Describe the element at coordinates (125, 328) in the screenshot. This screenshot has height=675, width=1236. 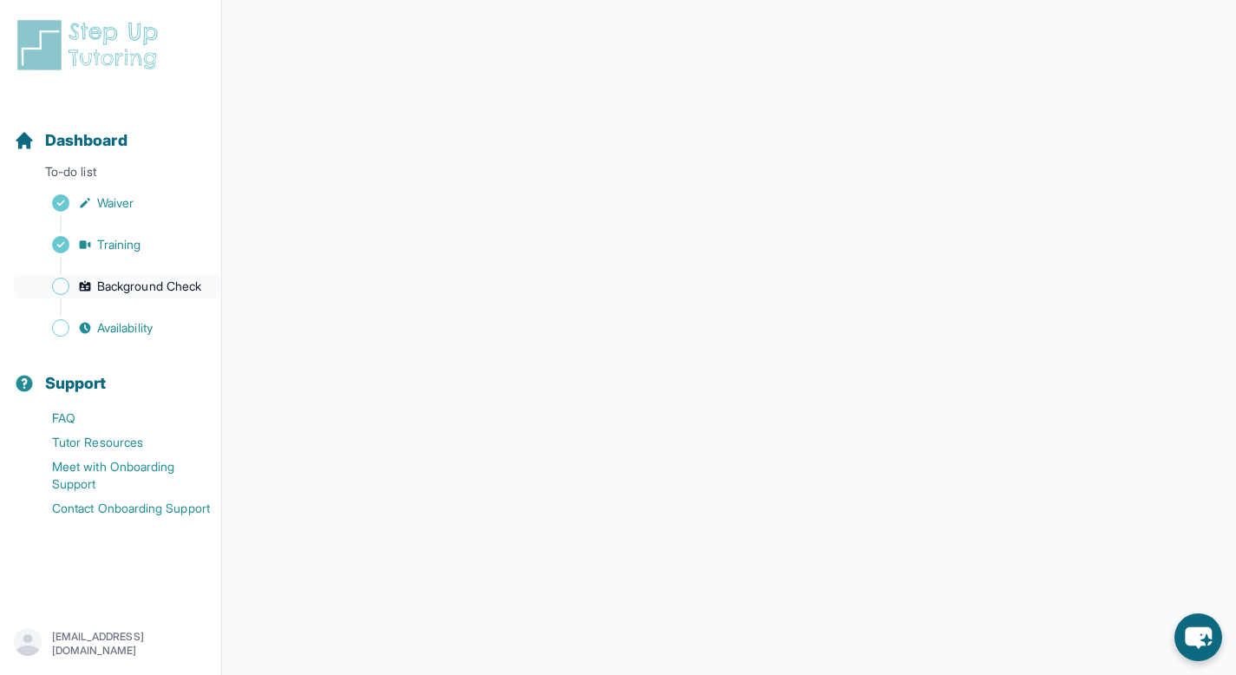
I see `span: Availability` at that location.